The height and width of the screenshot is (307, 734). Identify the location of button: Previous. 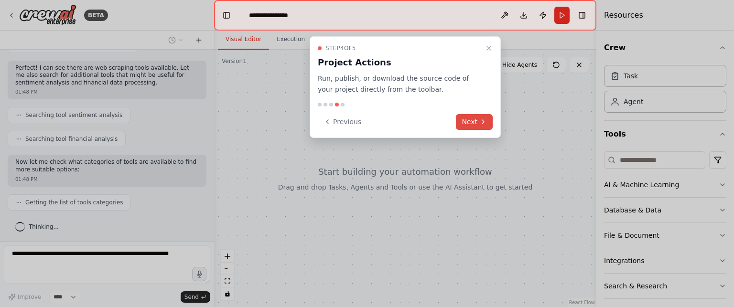
(342, 122).